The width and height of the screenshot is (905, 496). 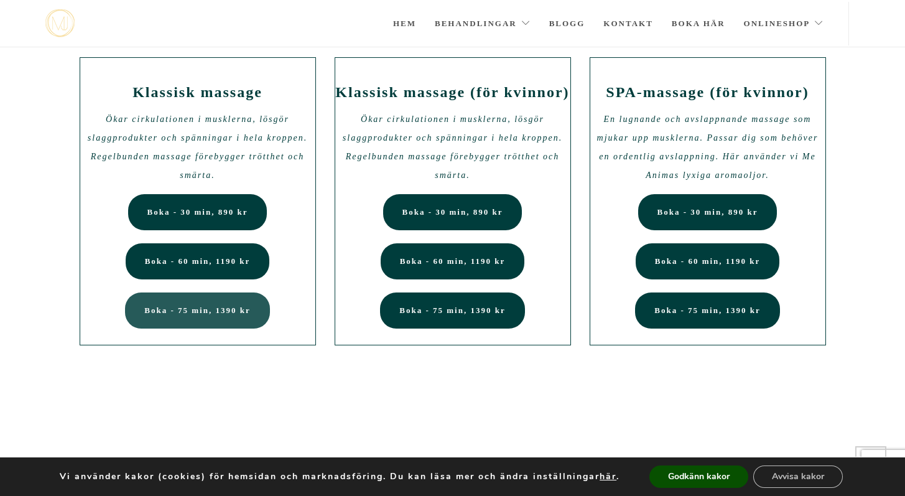 What do you see at coordinates (783, 24) in the screenshot?
I see `a: Onlineshop` at bounding box center [783, 24].